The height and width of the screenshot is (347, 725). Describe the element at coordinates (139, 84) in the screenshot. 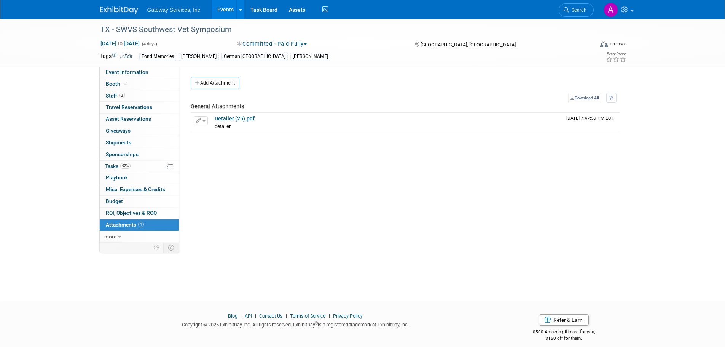

I see `a: Booth` at that location.